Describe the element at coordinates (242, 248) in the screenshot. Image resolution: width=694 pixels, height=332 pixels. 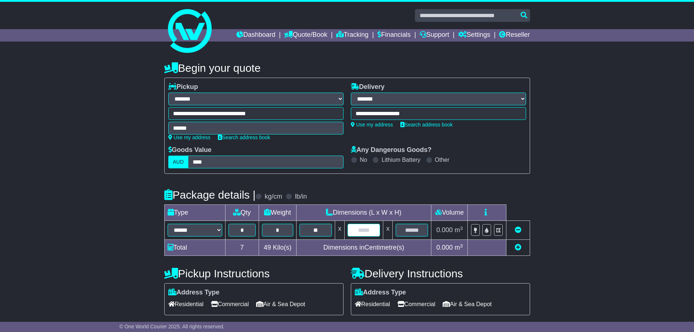
I see `td: 7` at that location.